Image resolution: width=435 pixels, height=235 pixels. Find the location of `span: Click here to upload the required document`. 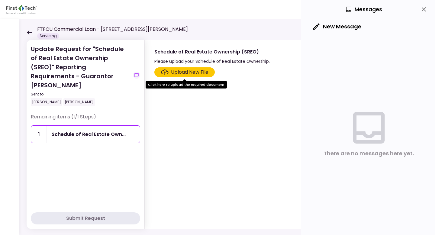

span: Click here to upload the required document is located at coordinates (185, 72).